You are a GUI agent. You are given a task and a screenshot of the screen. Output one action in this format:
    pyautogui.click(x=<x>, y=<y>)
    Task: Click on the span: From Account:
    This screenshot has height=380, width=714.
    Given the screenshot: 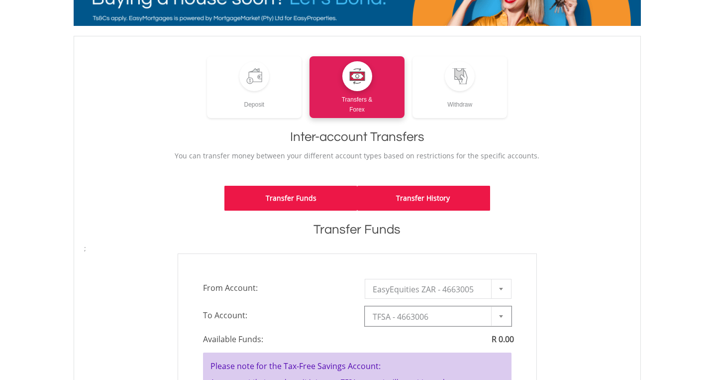 What is the action you would take?
    pyautogui.click(x=276, y=288)
    